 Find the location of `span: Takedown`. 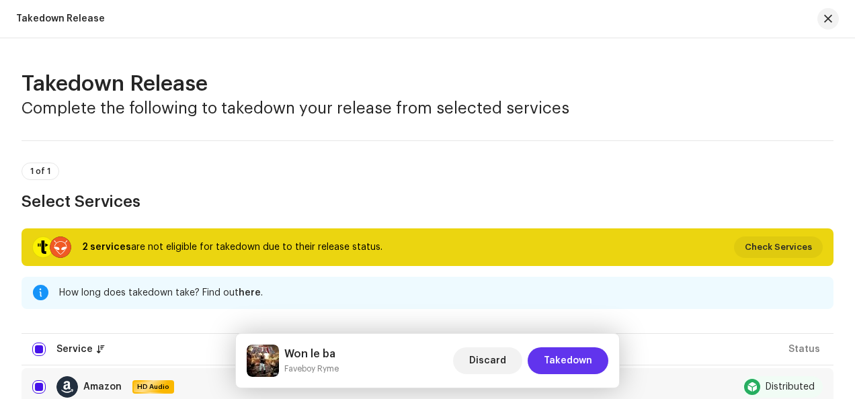

span: Takedown is located at coordinates (568, 361).